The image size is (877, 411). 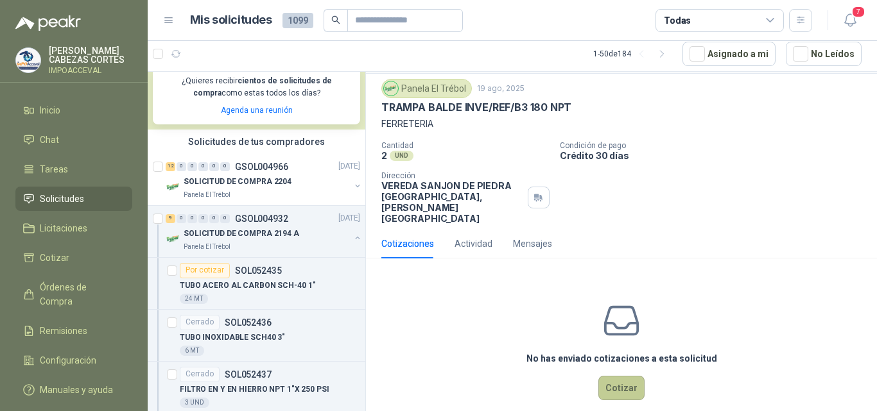 I want to click on span: Tareas, so click(x=54, y=169).